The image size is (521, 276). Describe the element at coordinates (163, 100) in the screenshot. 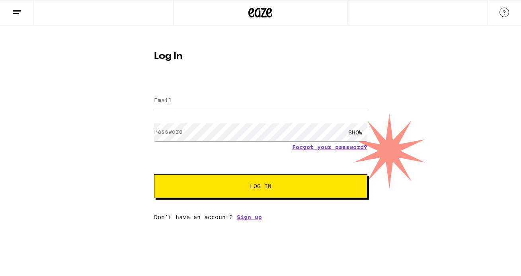

I see `label: Email` at that location.